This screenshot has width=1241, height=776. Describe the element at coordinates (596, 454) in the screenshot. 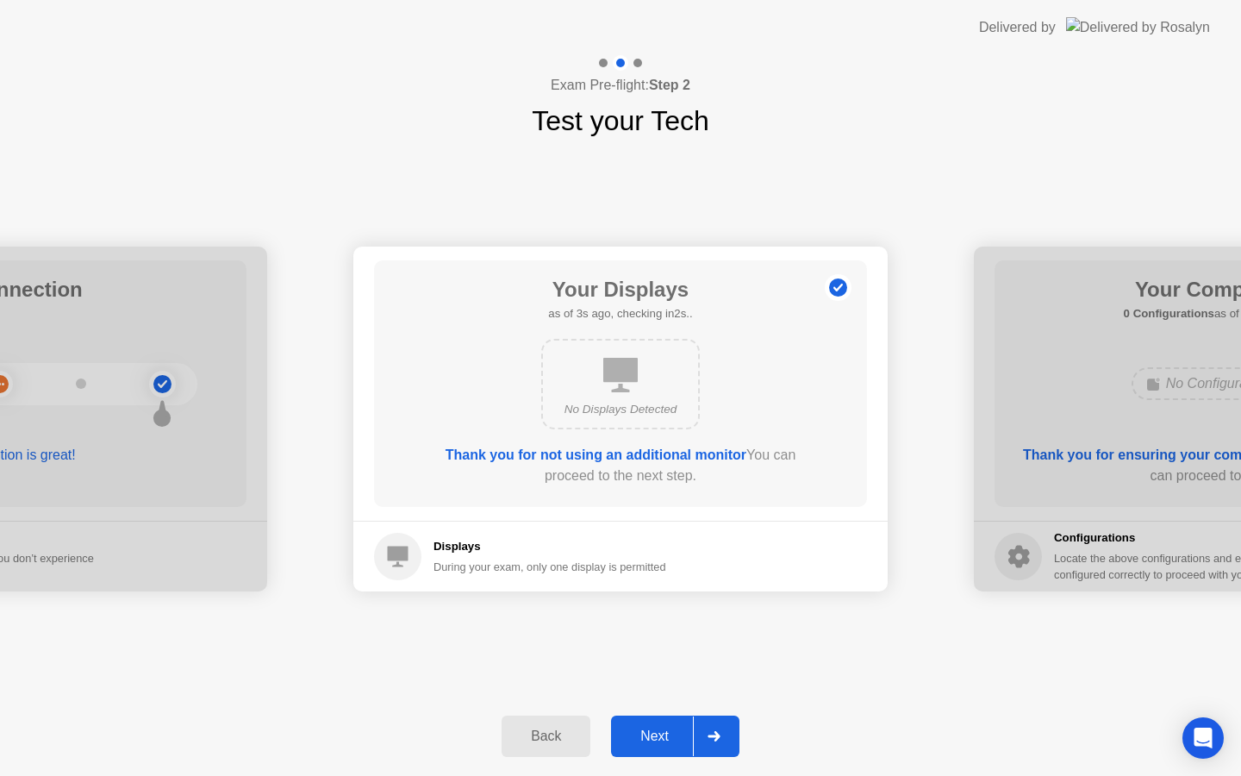

I see `b: Thank you for not using an additional monitor` at that location.